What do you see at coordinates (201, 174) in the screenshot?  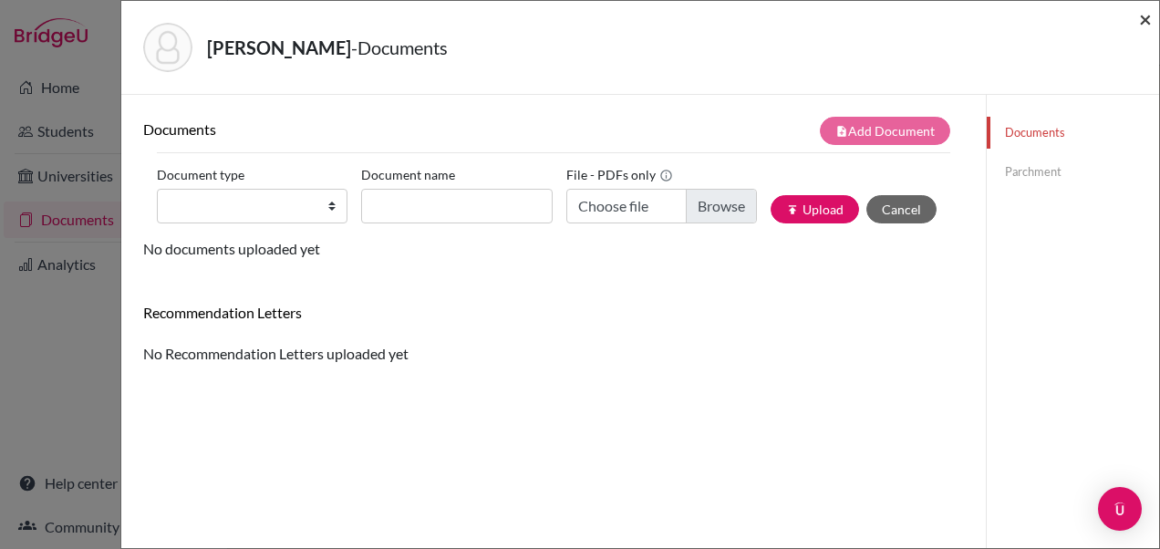 I see `label: Document type` at bounding box center [201, 174].